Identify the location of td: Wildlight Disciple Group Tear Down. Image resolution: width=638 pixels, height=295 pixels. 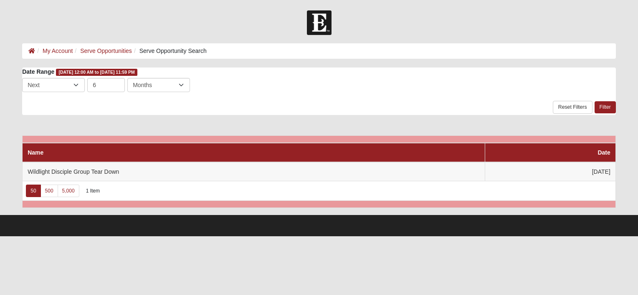
(253, 172).